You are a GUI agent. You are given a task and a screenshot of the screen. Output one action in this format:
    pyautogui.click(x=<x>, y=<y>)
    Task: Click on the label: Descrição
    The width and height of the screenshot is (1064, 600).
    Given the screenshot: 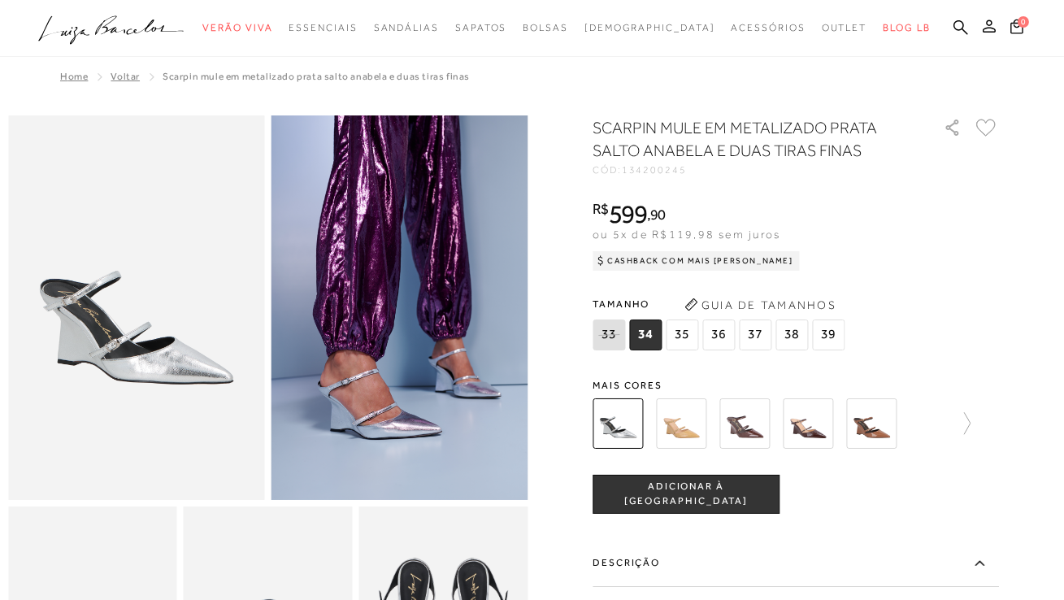 What is the action you would take?
    pyautogui.click(x=796, y=563)
    